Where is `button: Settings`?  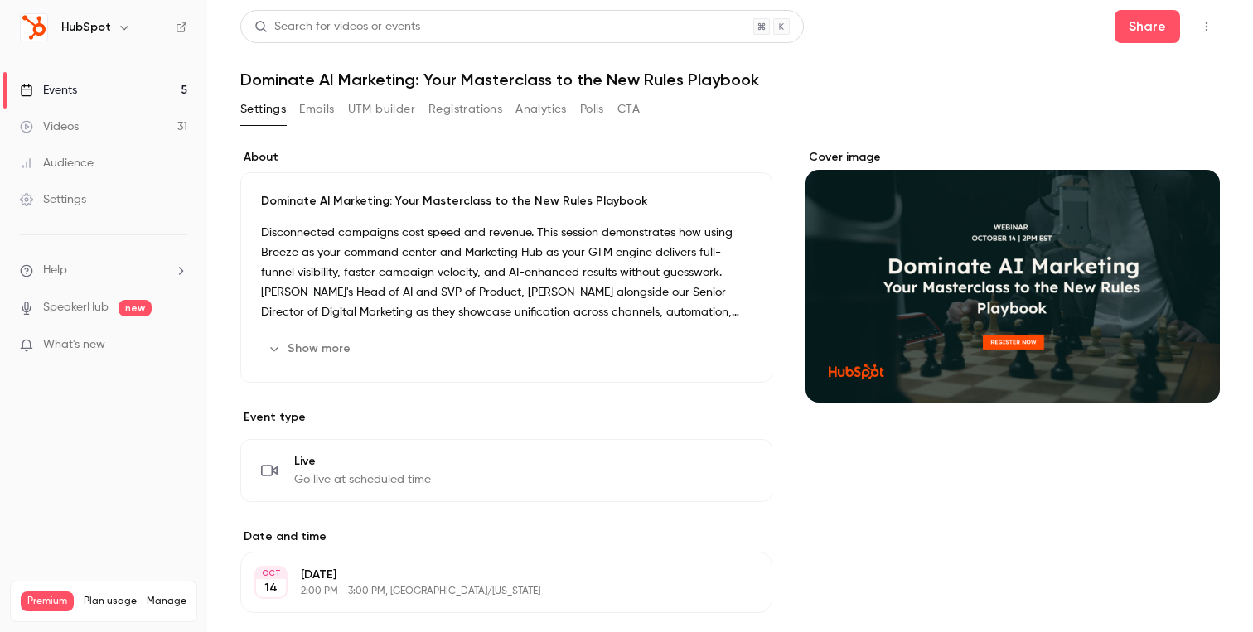 button: Settings is located at coordinates (263, 109).